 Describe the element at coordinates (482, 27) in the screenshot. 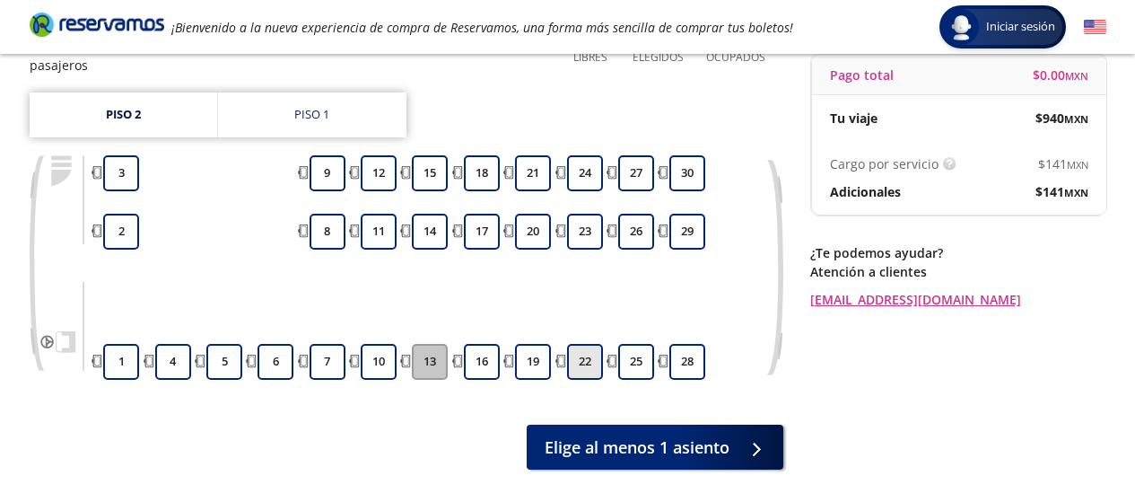

I see `em: ¡Bienvenido a la nueva experiencia de compra de Reservamos, una forma más sencilla de comprar tus...` at that location.